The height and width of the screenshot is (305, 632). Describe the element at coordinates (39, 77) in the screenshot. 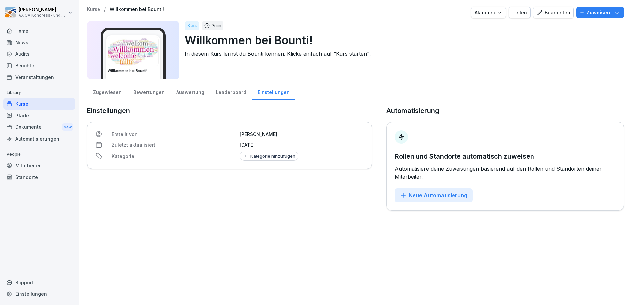

I see `div: Veranstaltungen` at that location.